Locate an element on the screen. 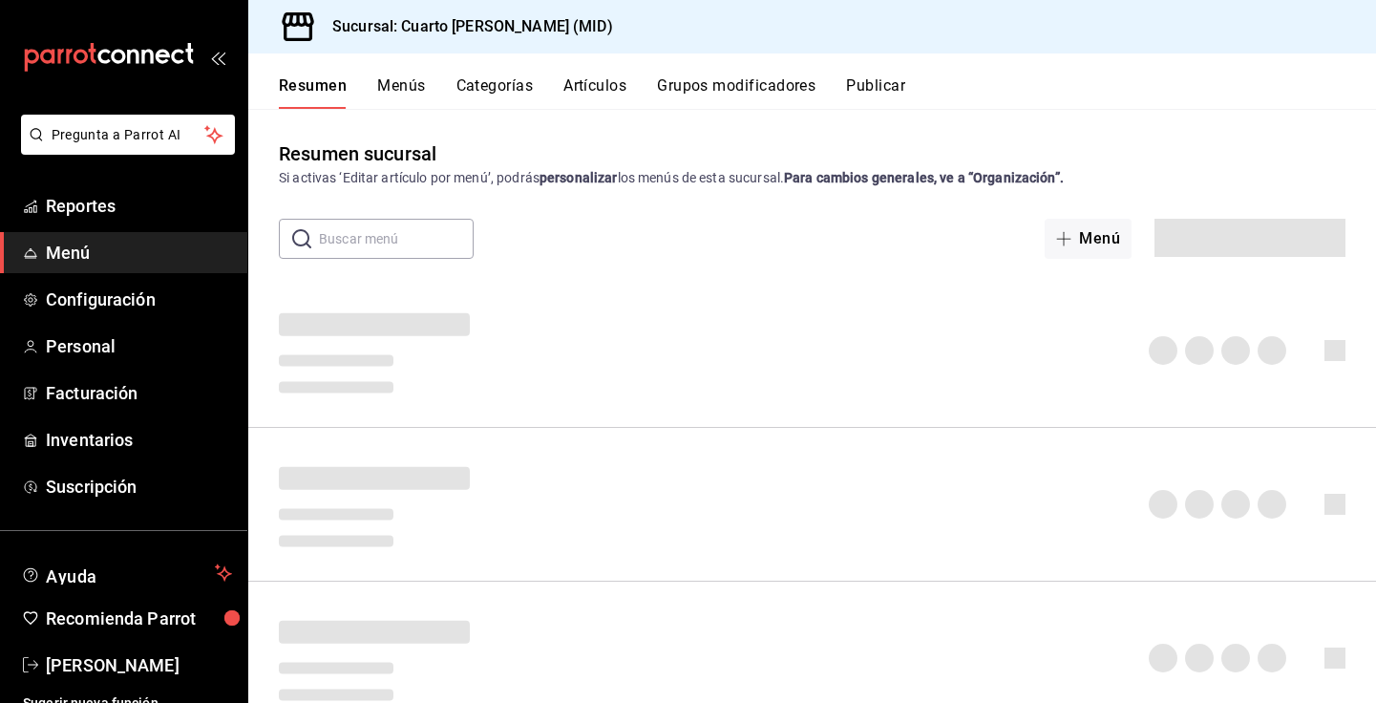 This screenshot has width=1376, height=703. button: Categorías is located at coordinates (495, 93).